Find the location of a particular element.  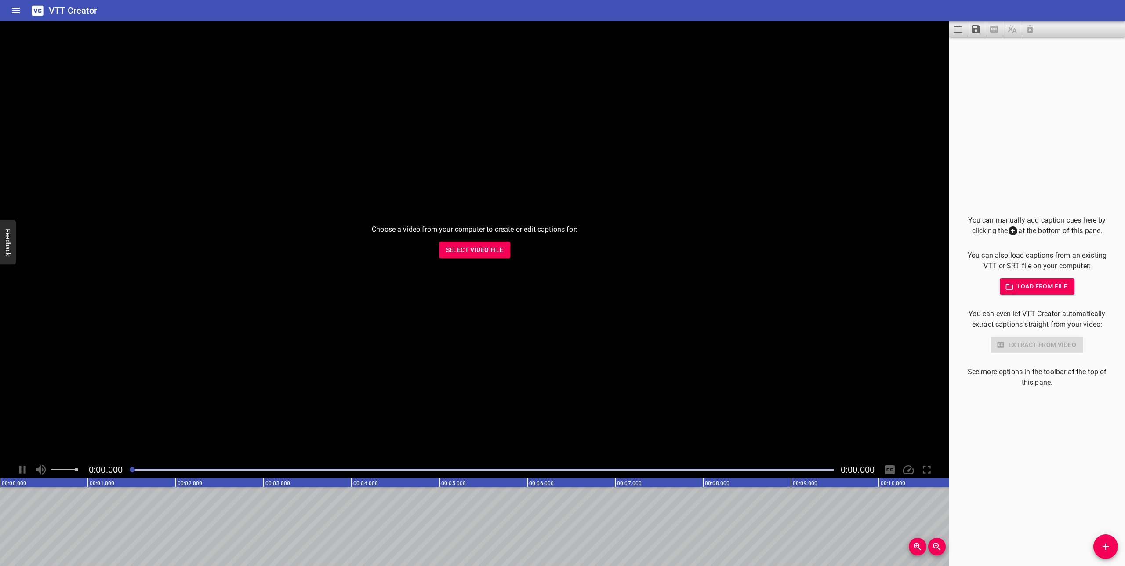

button: Zoom Out is located at coordinates (937, 546).